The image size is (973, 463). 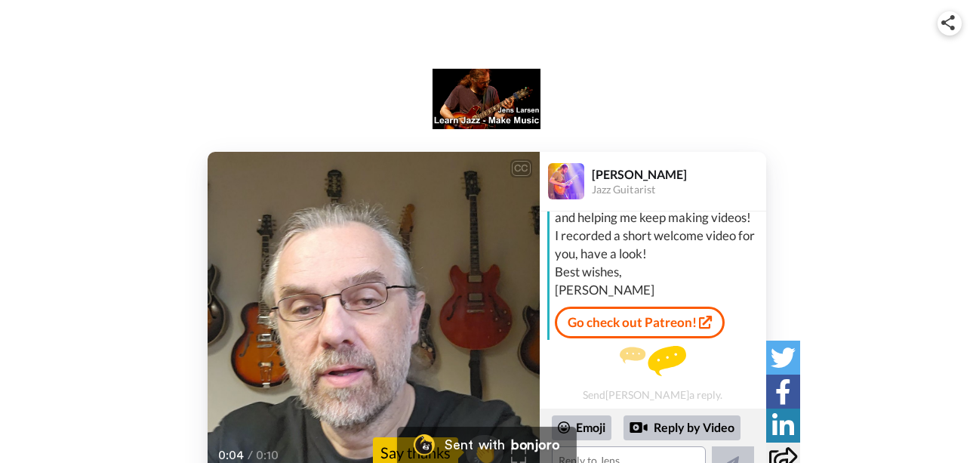 What do you see at coordinates (423, 445) in the screenshot?
I see `img: Bonjoro Logo` at bounding box center [423, 445].